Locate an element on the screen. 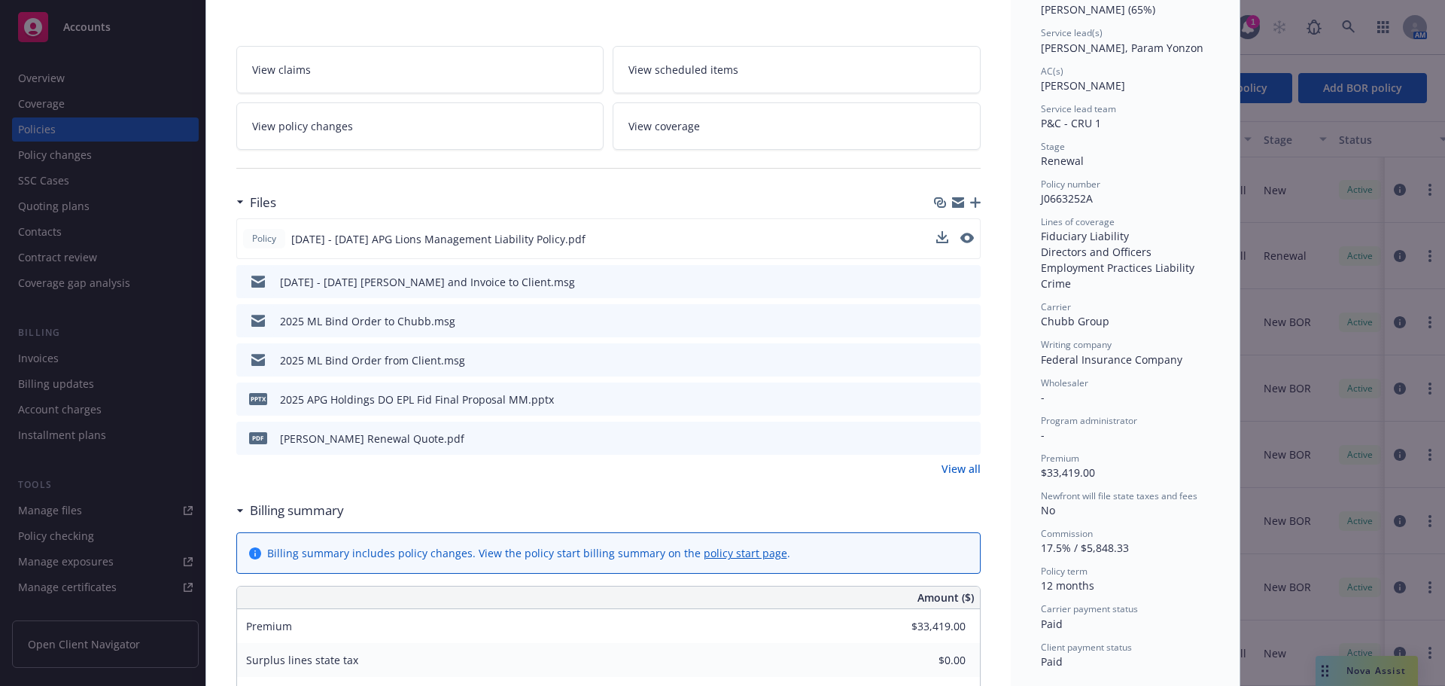  span: View coverage is located at coordinates (664, 126).